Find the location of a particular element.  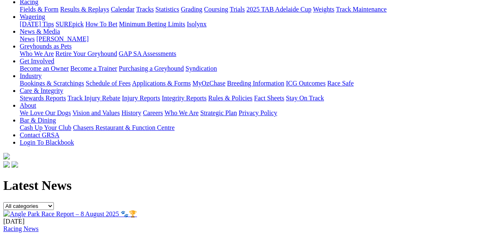

div: Get Involved is located at coordinates (256, 69).